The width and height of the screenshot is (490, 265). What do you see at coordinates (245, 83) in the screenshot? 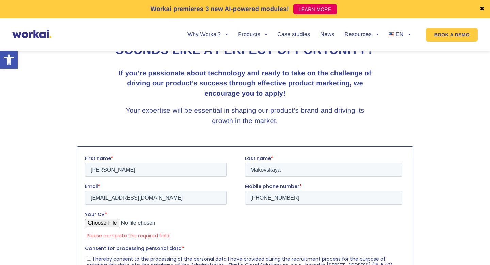
I see `strong: If you’re passionate about technology and ready to take on the challenge of driving our product’s...` at bounding box center [245, 83].